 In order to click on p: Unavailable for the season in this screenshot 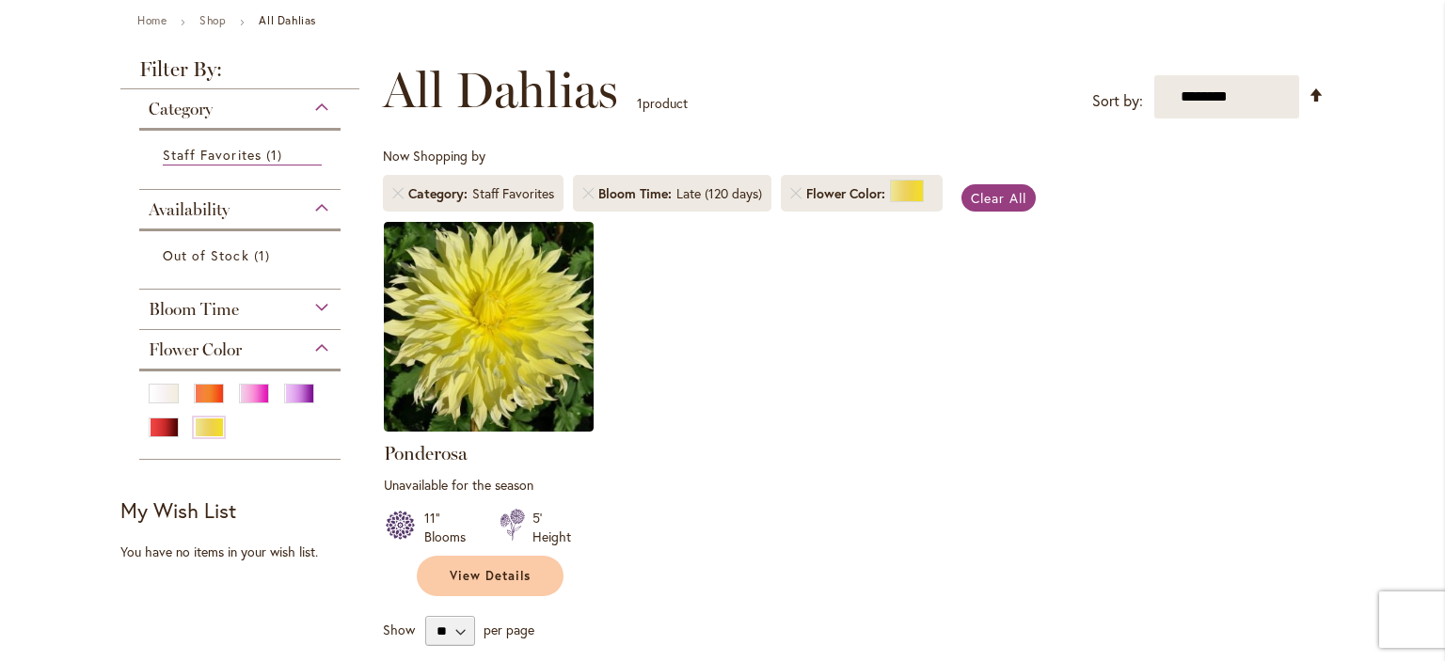, I will do `click(488, 485)`.